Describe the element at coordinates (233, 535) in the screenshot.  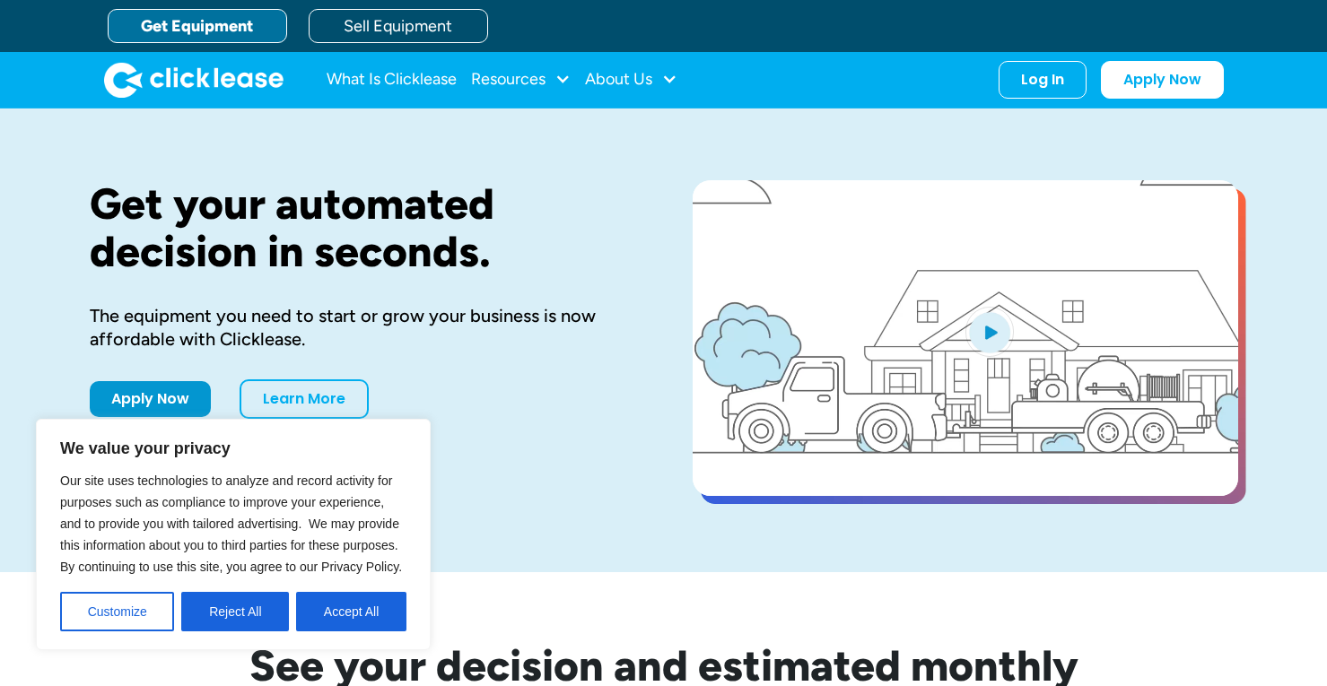
I see `div: We value your privacy` at that location.